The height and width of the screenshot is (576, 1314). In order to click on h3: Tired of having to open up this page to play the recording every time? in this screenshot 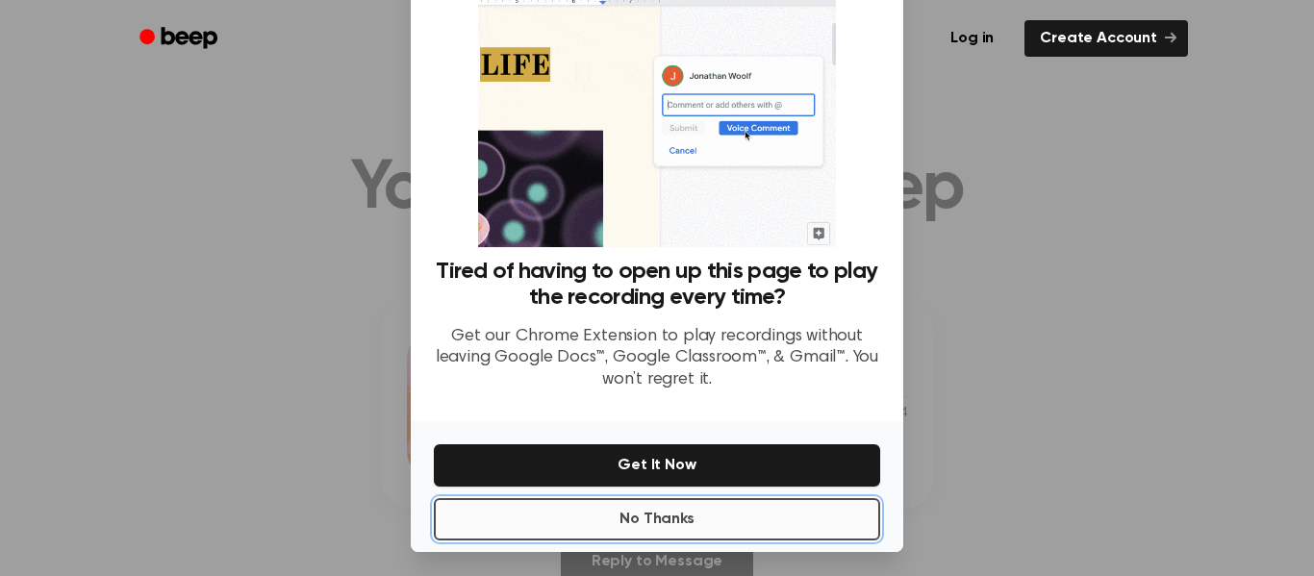, I will do `click(657, 285)`.